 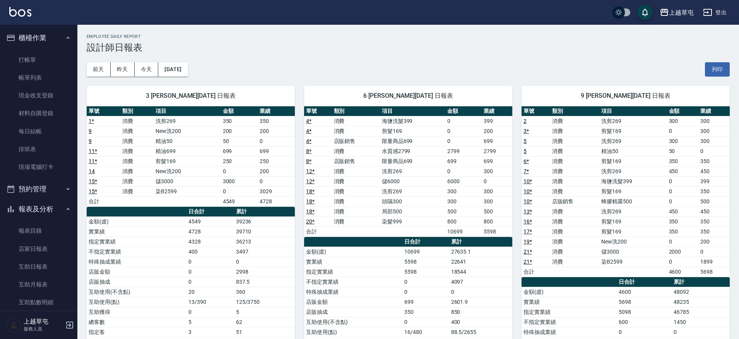 What do you see at coordinates (187, 131) in the screenshot?
I see `td: New洗200` at bounding box center [187, 131].